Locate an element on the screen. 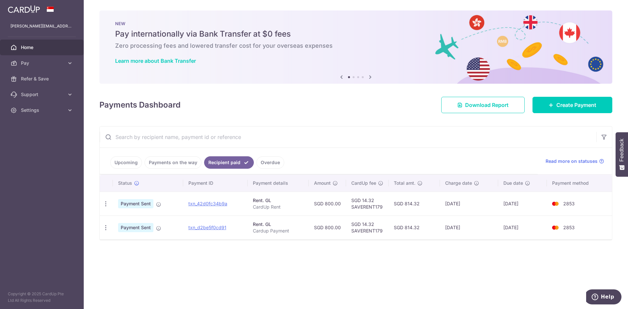 This screenshot has height=309, width=628. a: Learn more about Bank Transfer is located at coordinates (155, 61).